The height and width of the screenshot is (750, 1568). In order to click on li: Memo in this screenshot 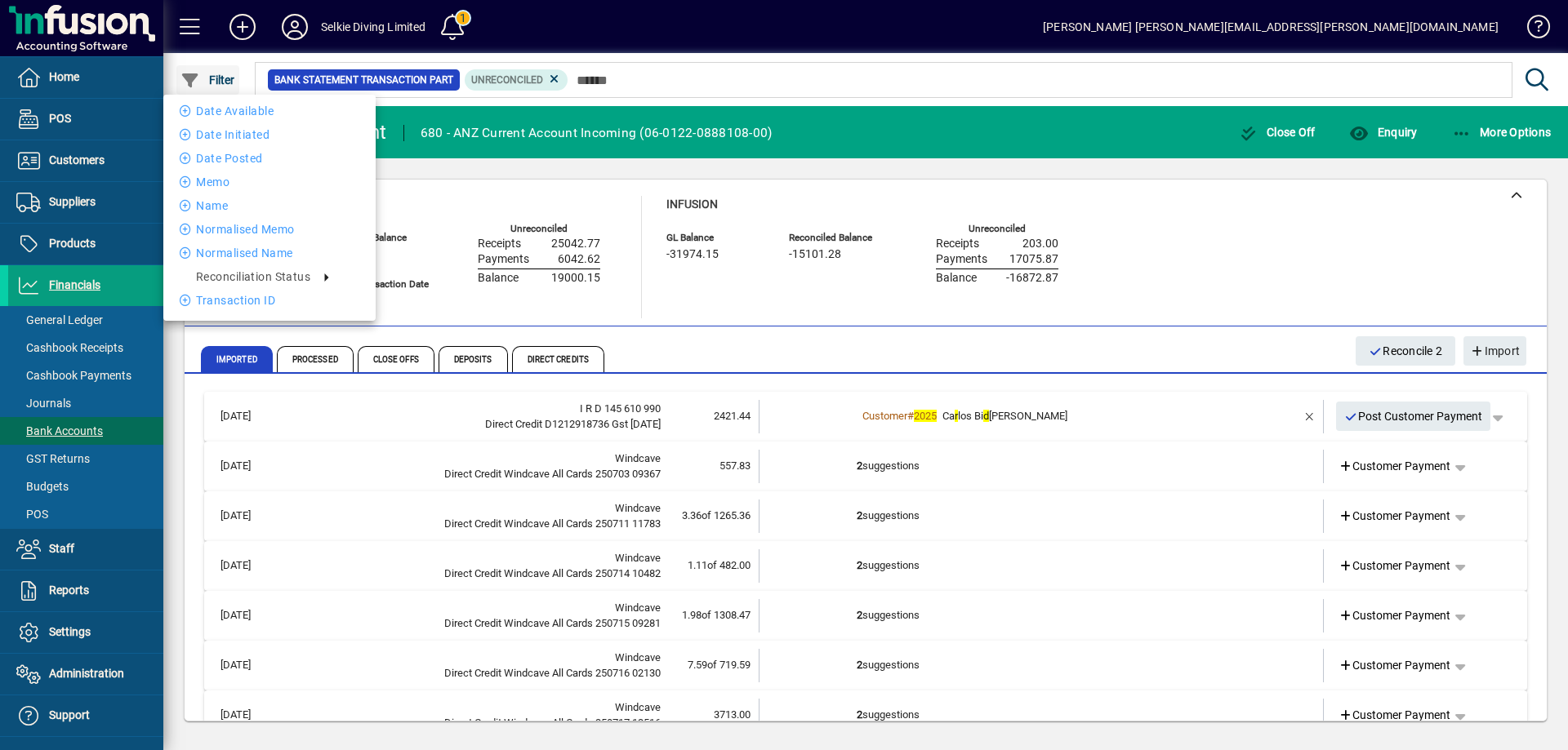, I will do `click(269, 182)`.